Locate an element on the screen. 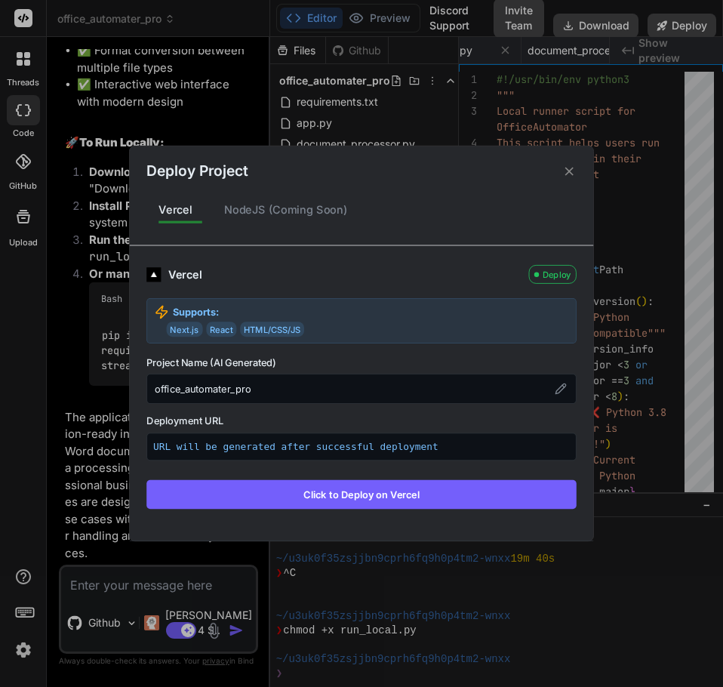 The width and height of the screenshot is (723, 687). button: Edit project name is located at coordinates (561, 389).